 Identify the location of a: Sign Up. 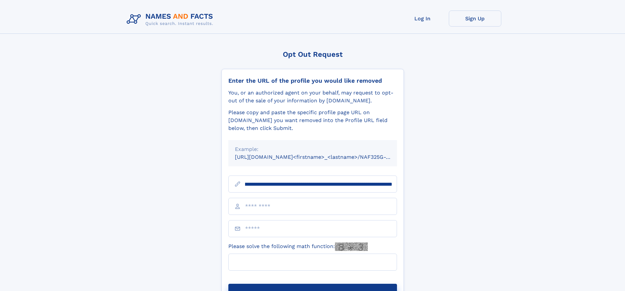
(475, 18).